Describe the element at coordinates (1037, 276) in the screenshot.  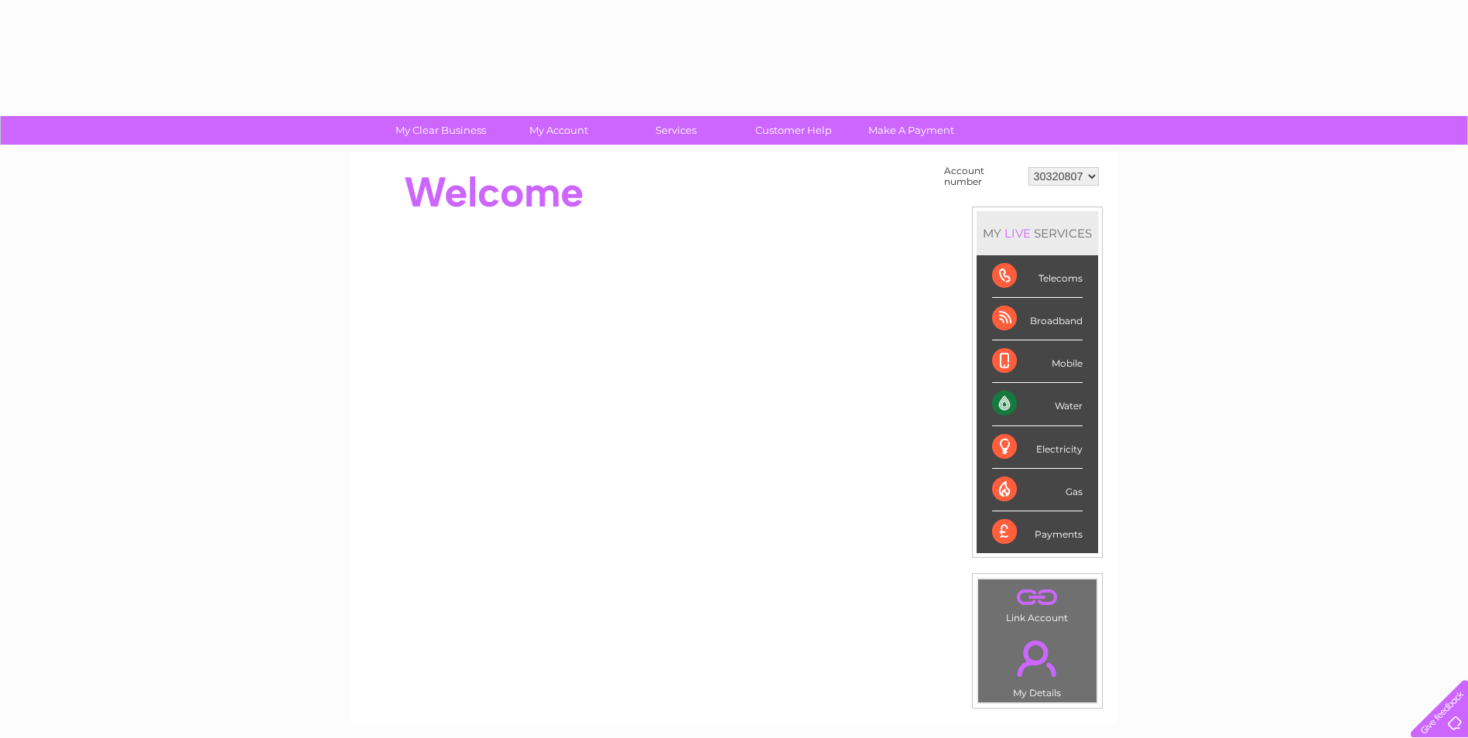
I see `div: Telecoms` at that location.